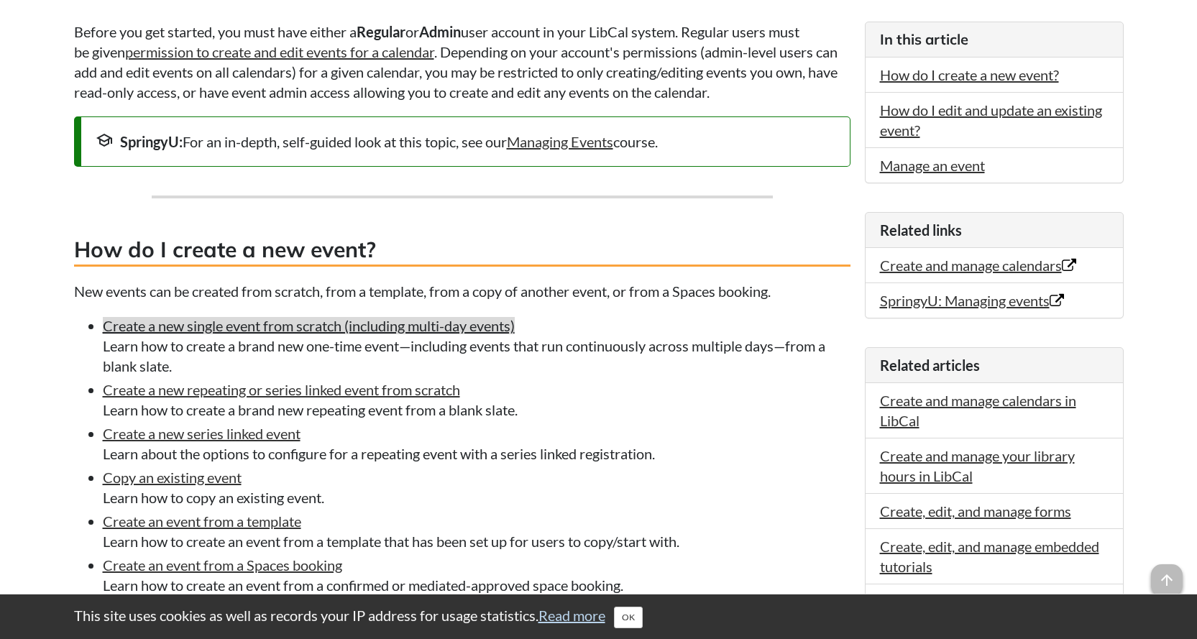  I want to click on li: Learn how to create an event from a template that has been set up for users to copy/start with., so click(477, 531).